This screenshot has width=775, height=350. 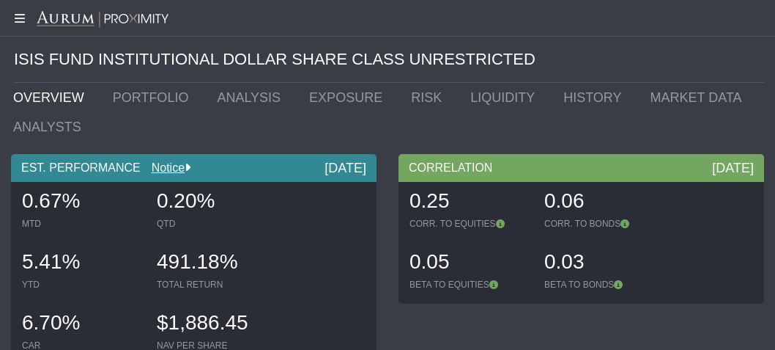 I want to click on div: ISIS FUND INSTITUTIONAL DOLLAR SHARE CLASS UNRESTRICTED, so click(x=389, y=59).